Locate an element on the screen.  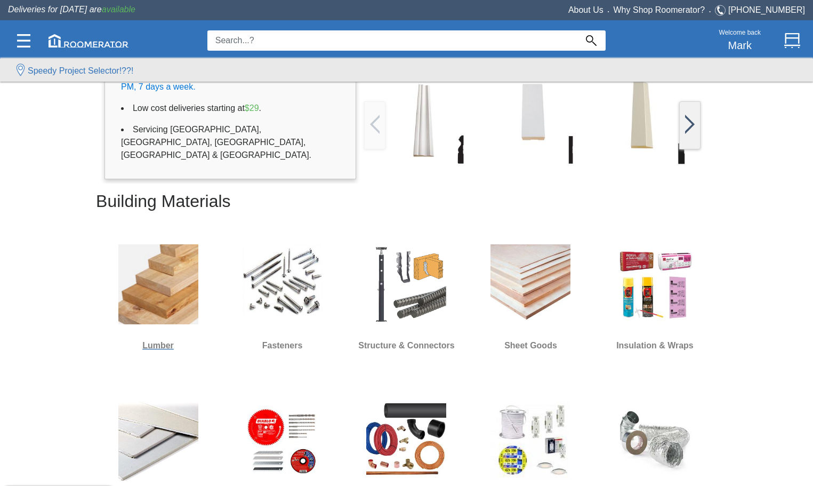
img: Categories.svg is located at coordinates (23, 41).